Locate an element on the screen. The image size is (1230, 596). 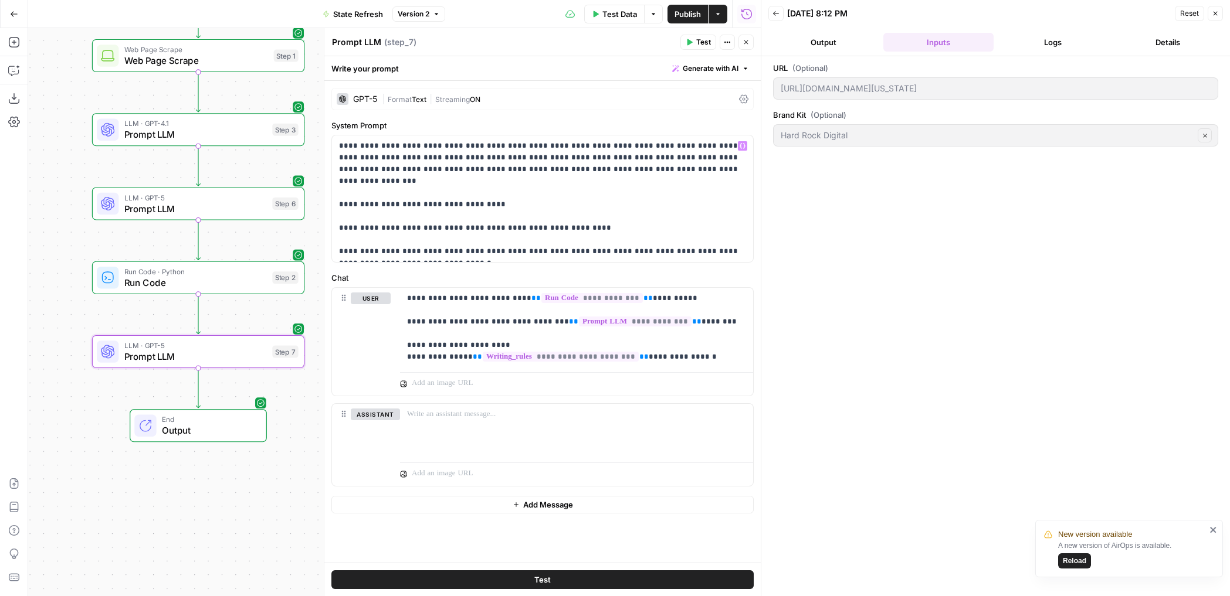
div: LLM · GPT-4.1Prompt LLMStep 3 is located at coordinates (198, 130).